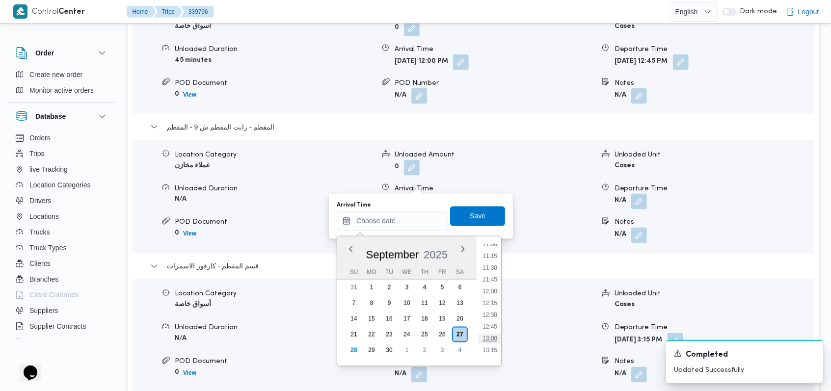 This screenshot has width=831, height=391. What do you see at coordinates (389, 303) in the screenshot?
I see `div: day-9` at bounding box center [389, 303].